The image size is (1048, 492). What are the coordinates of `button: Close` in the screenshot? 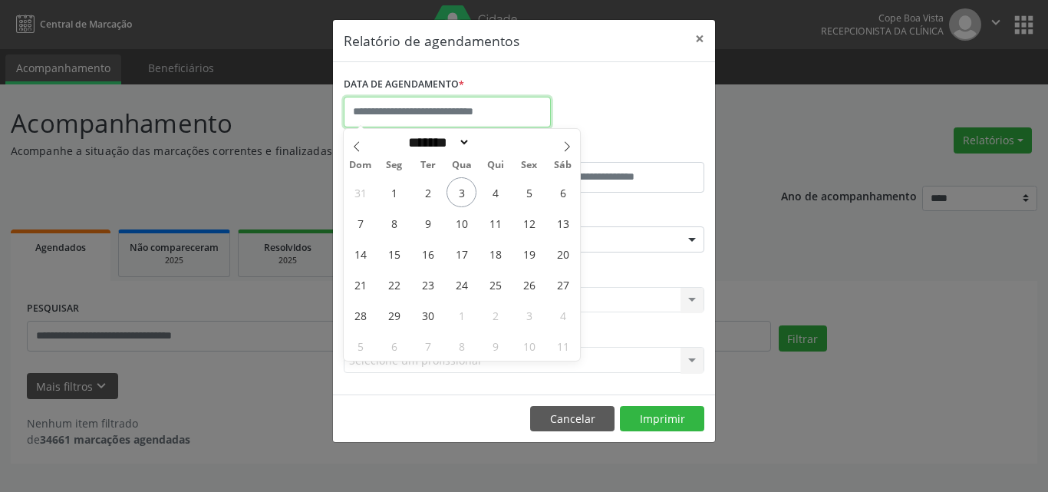 It's located at (700, 38).